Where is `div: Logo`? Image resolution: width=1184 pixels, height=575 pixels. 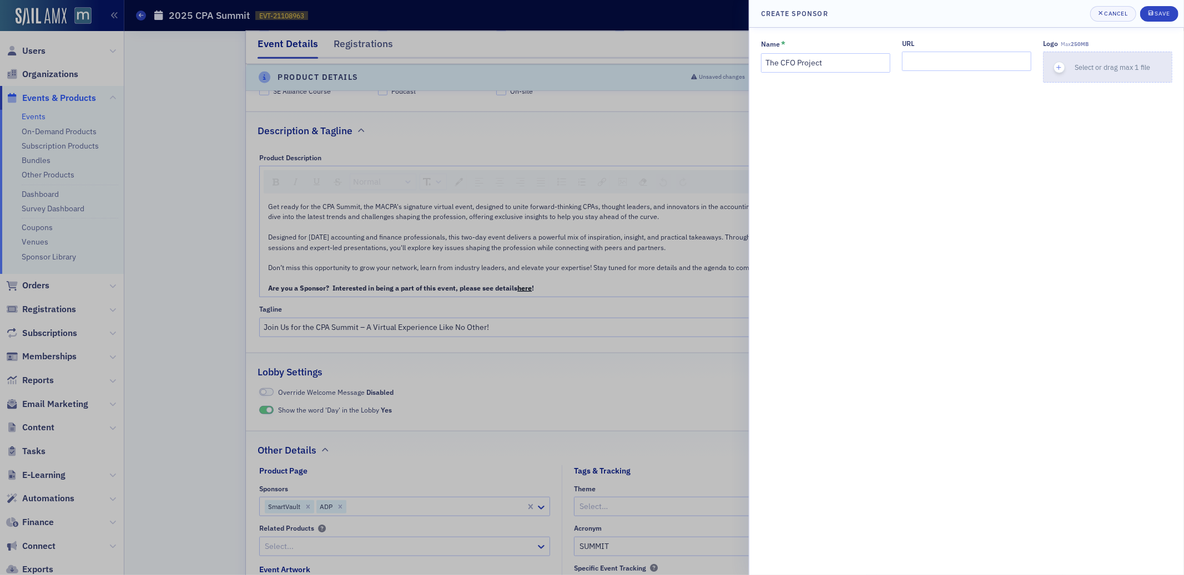
div: Logo is located at coordinates (1050, 43).